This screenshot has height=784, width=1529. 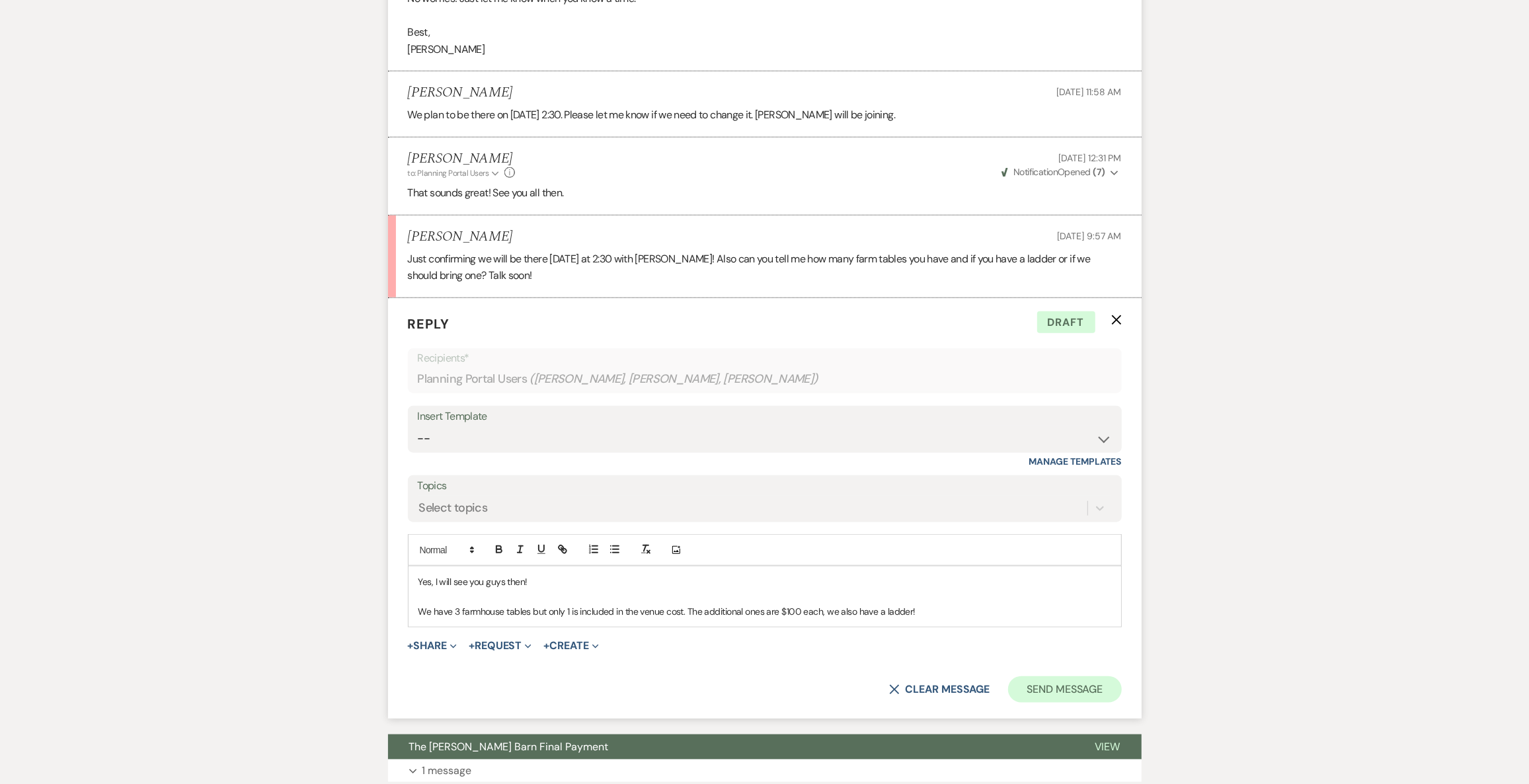 I want to click on button: Send Message, so click(x=1064, y=689).